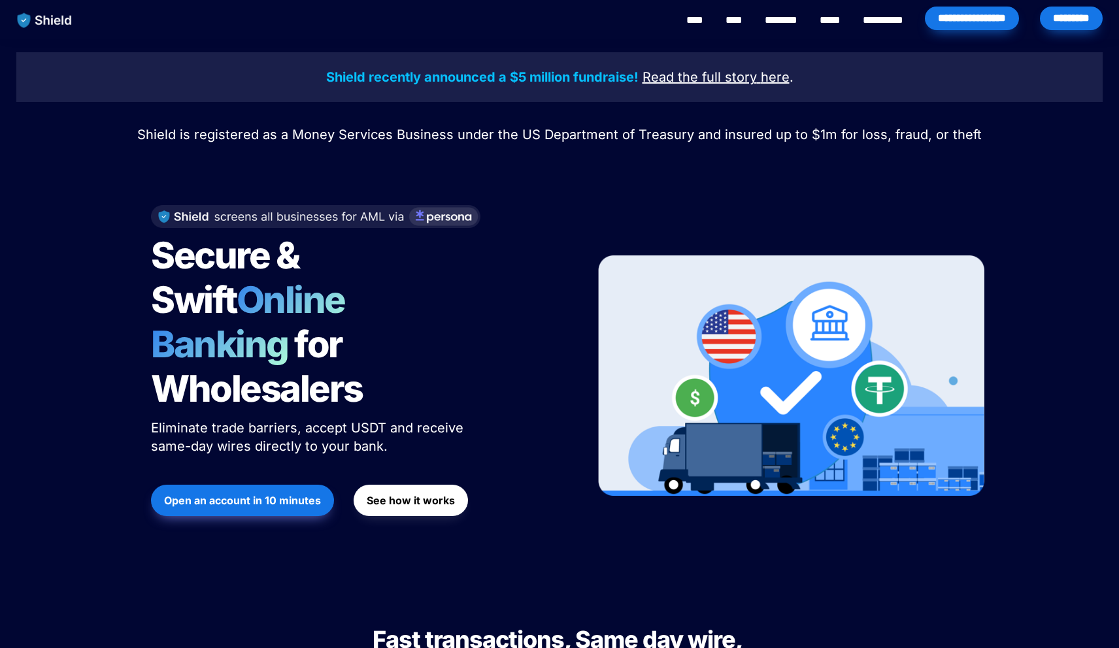 Image resolution: width=1119 pixels, height=648 pixels. I want to click on strong: See how it works, so click(411, 501).